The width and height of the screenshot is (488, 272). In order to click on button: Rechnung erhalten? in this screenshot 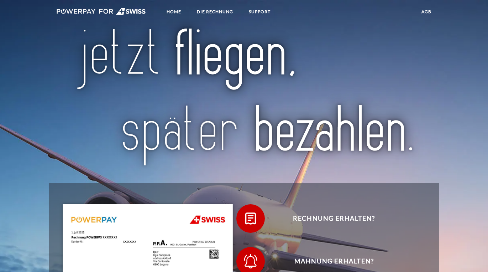, I will do `click(329, 218)`.